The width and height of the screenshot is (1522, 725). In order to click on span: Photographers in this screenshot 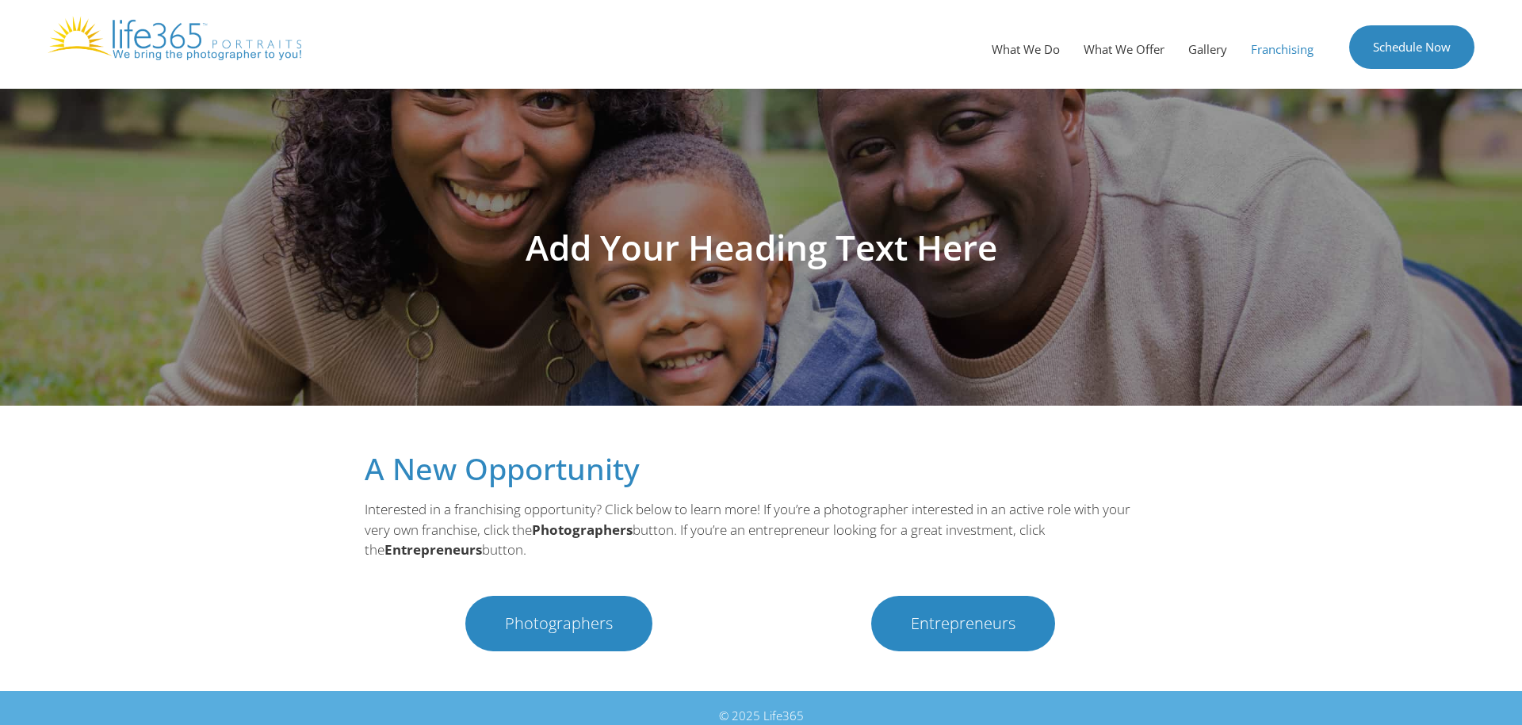, I will do `click(559, 624)`.